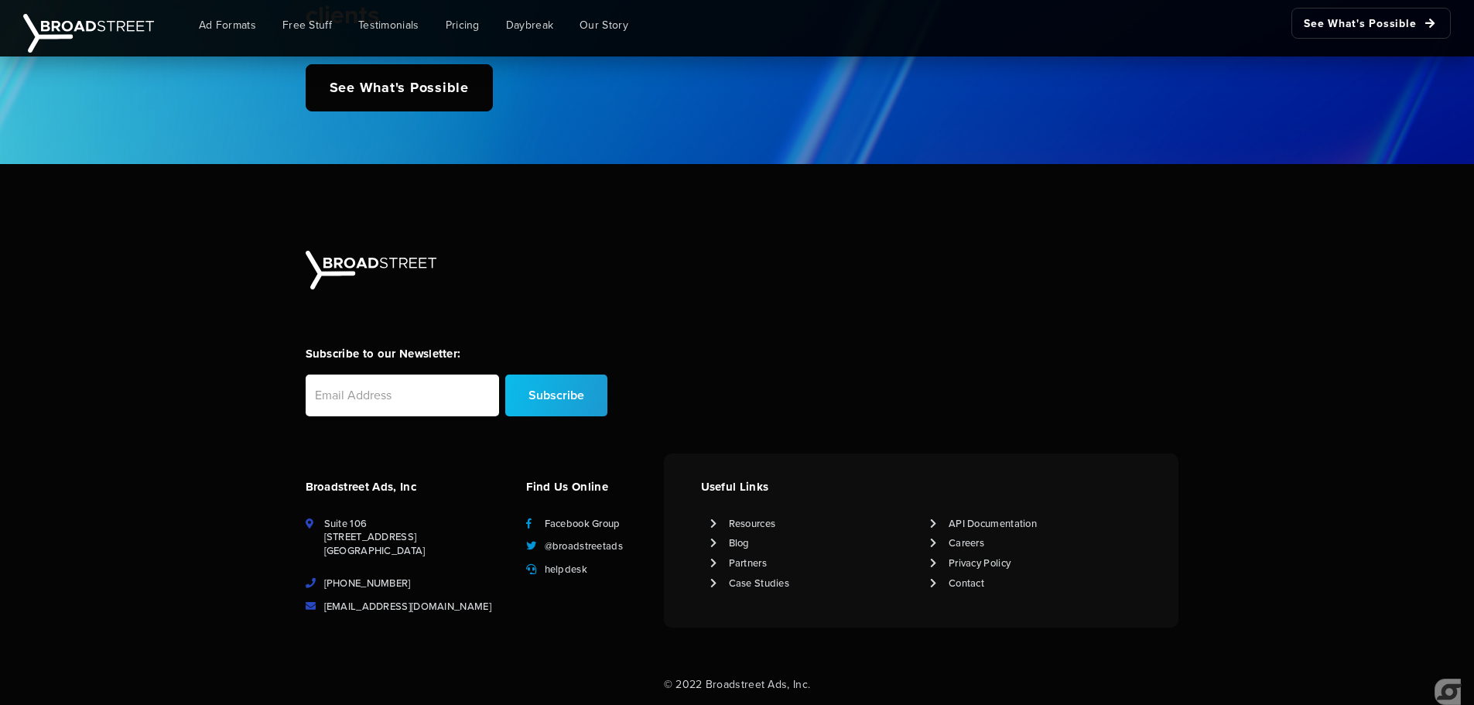 The width and height of the screenshot is (1474, 705). Describe the element at coordinates (584, 546) in the screenshot. I see `a: @broadstreetads` at that location.